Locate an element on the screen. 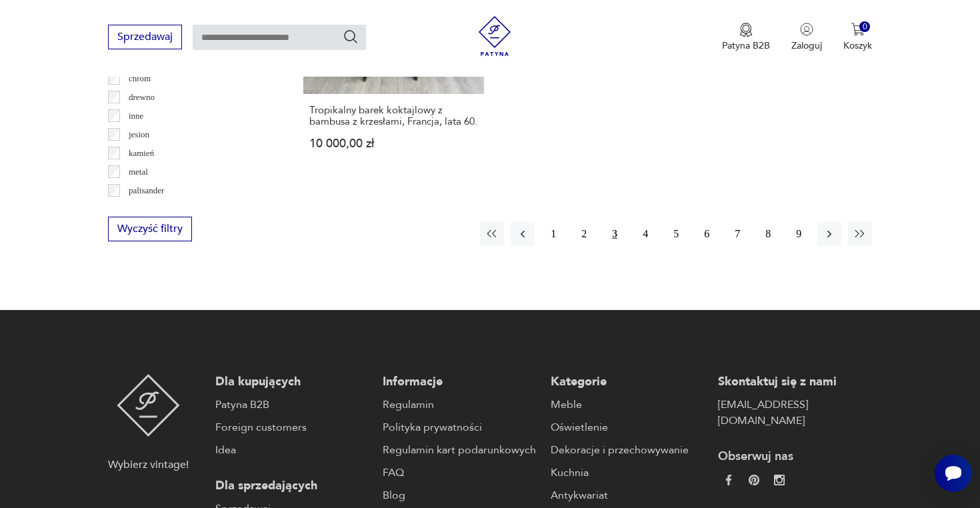 The height and width of the screenshot is (508, 980). p: chrom is located at coordinates (139, 79).